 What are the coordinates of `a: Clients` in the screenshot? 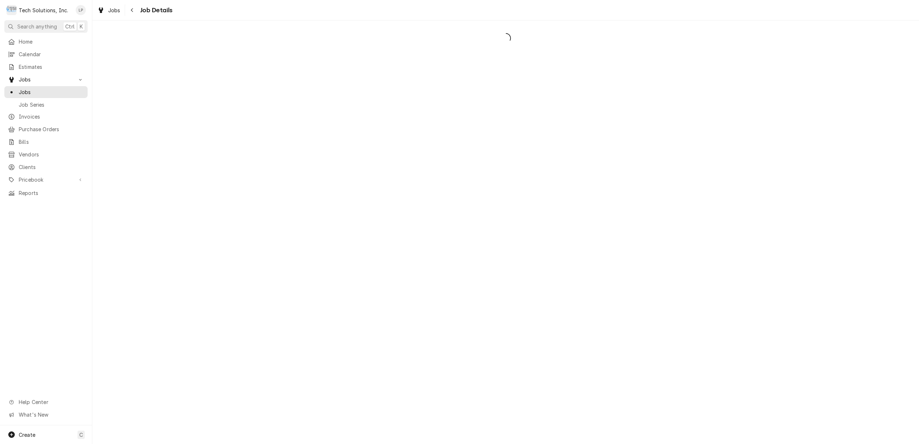 It's located at (46, 167).